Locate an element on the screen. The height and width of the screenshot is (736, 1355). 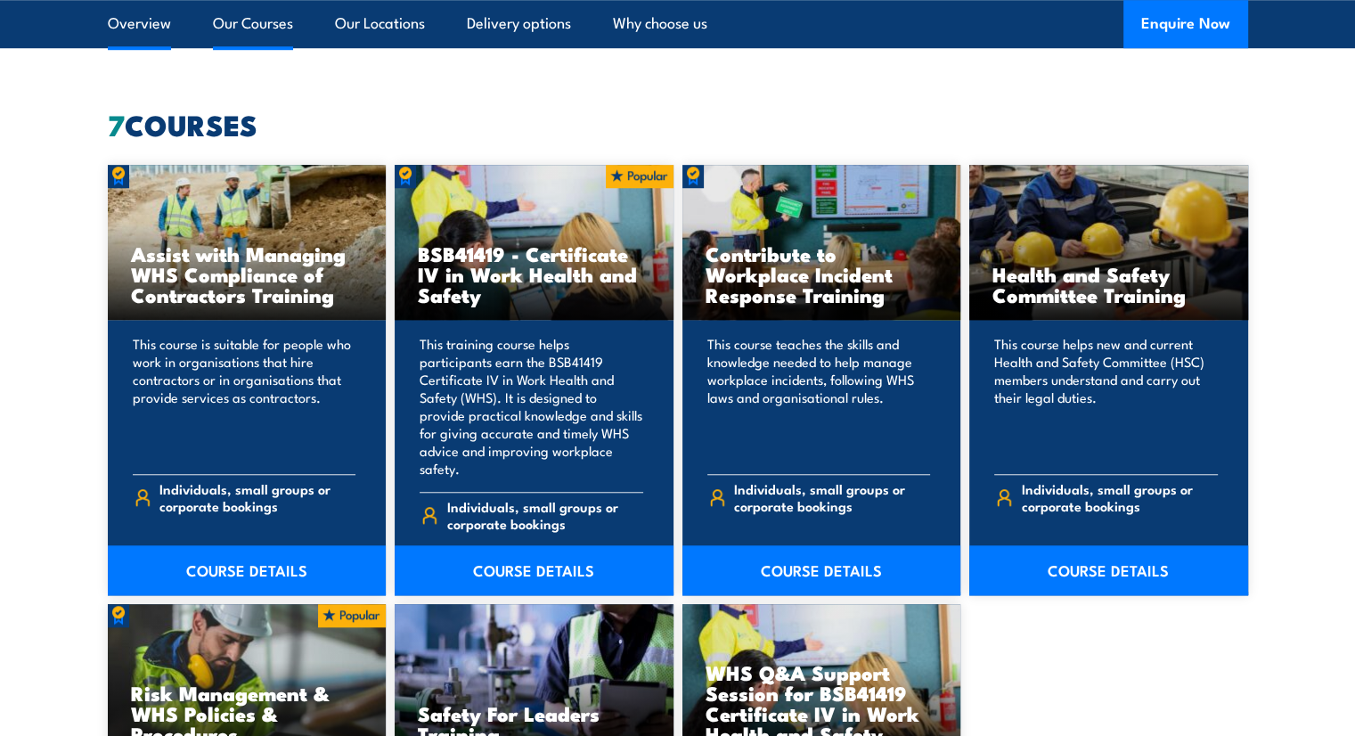
p: This course helps new and current Health and Safety Committee (HSC) members understand and carry ... is located at coordinates (1105, 397).